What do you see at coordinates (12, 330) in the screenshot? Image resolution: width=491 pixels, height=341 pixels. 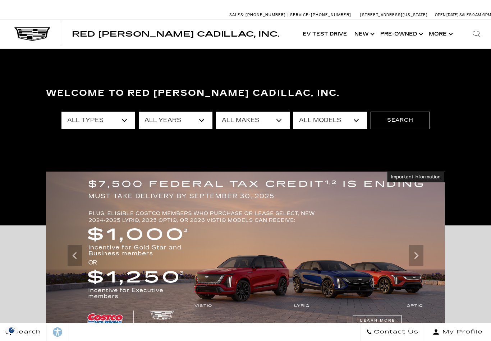 I see `section: Click to Open Cookie Consent Modal` at bounding box center [12, 330].